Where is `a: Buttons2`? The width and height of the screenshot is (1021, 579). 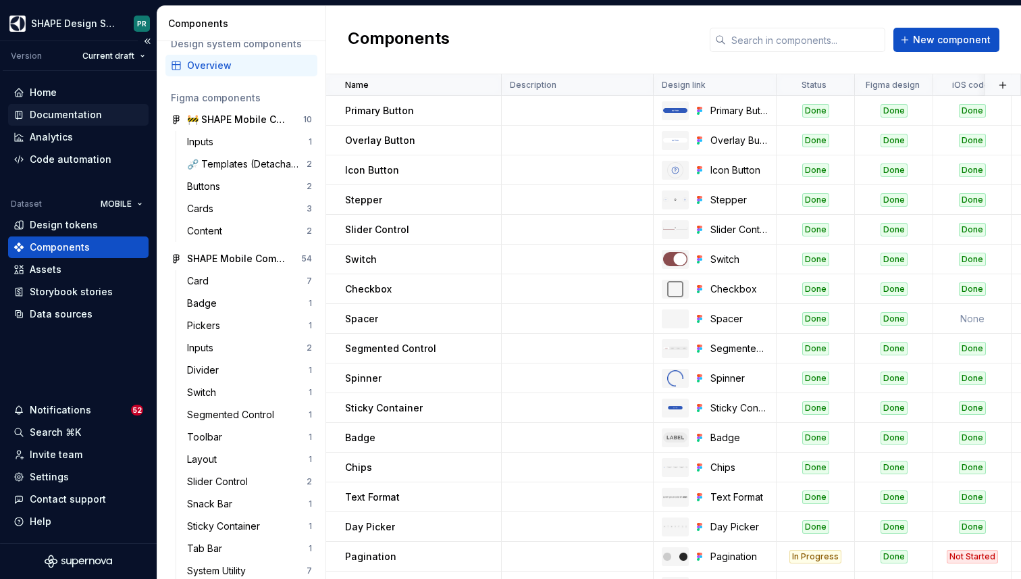 a: Buttons2 is located at coordinates (249, 186).